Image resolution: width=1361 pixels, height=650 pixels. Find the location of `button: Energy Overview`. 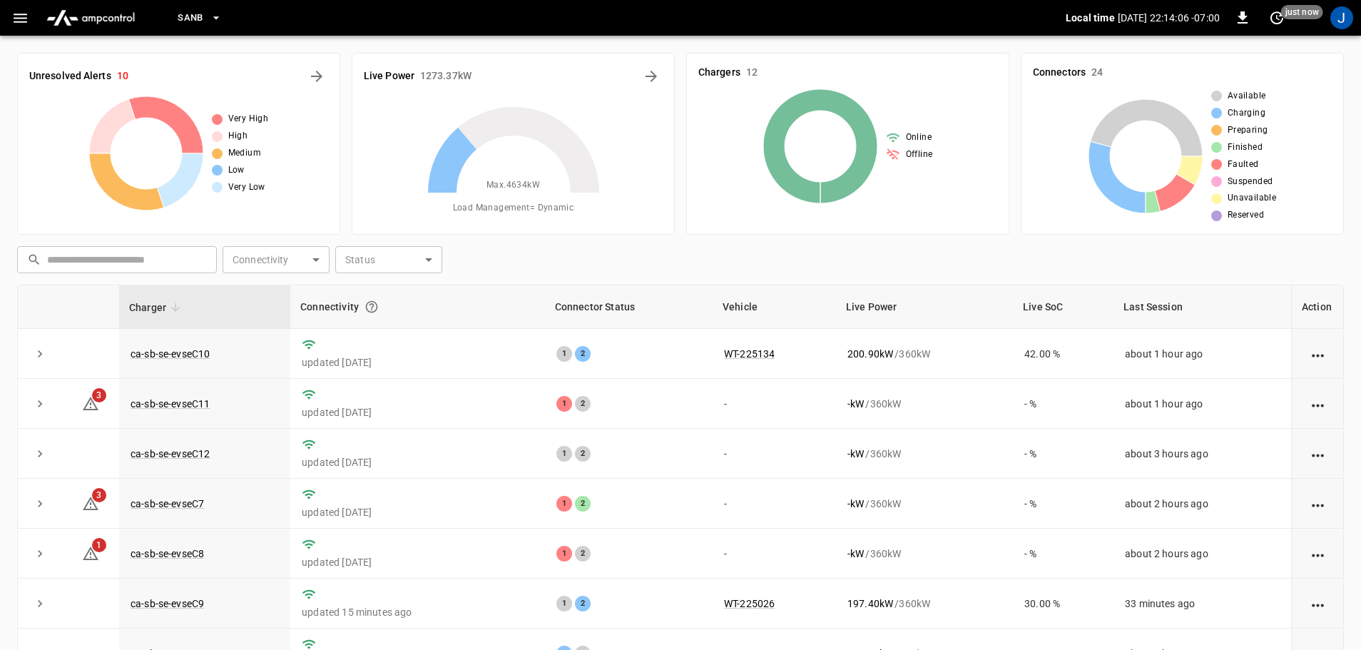

button: Energy Overview is located at coordinates (651, 76).